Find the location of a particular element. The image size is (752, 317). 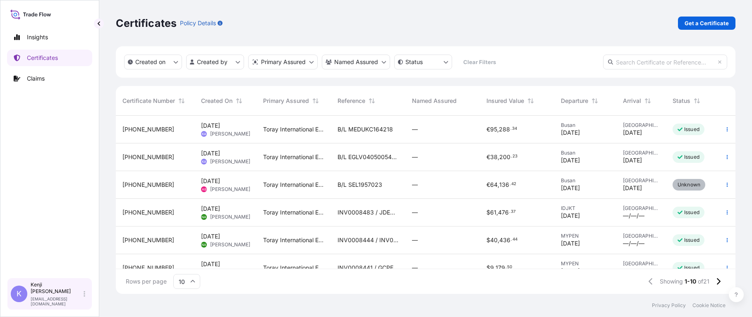

button: Clear Filters is located at coordinates (480, 62).